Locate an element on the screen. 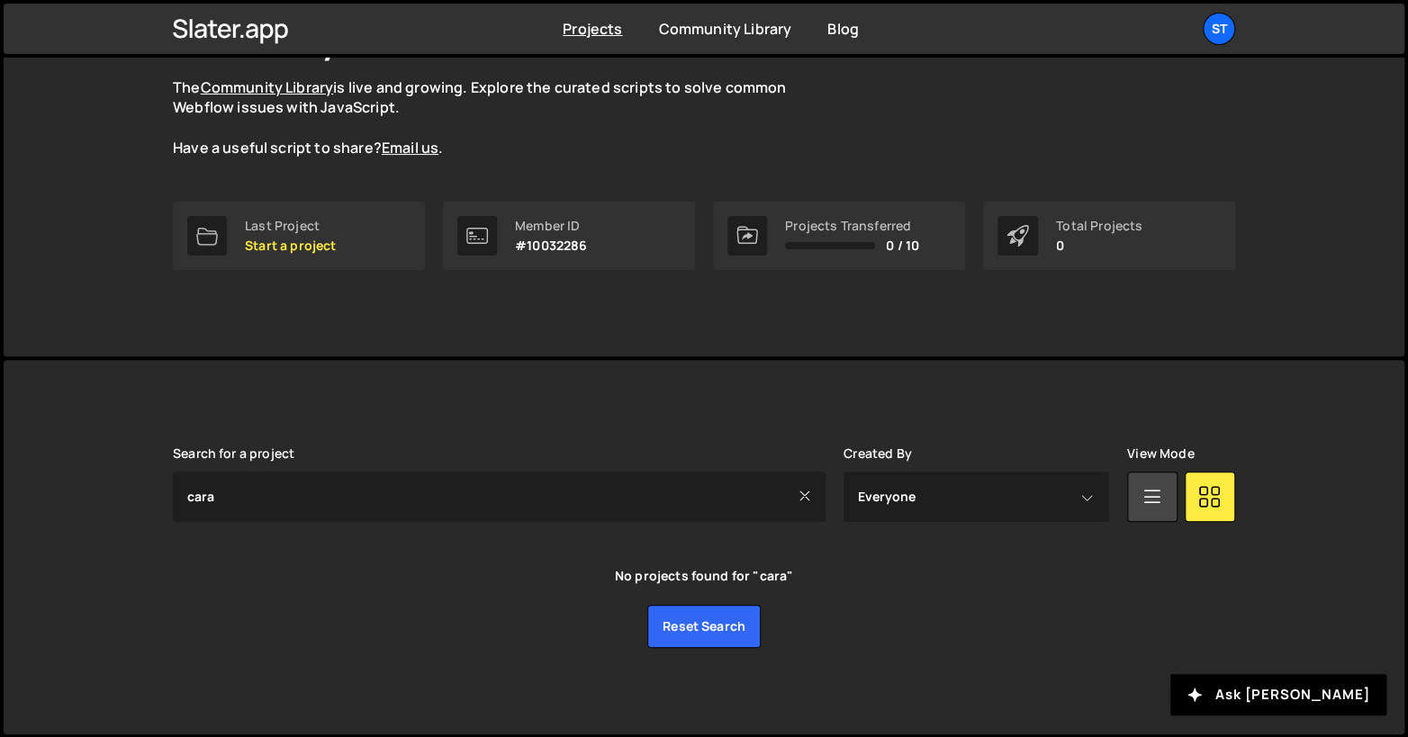  p: #10032286 is located at coordinates (551, 246).